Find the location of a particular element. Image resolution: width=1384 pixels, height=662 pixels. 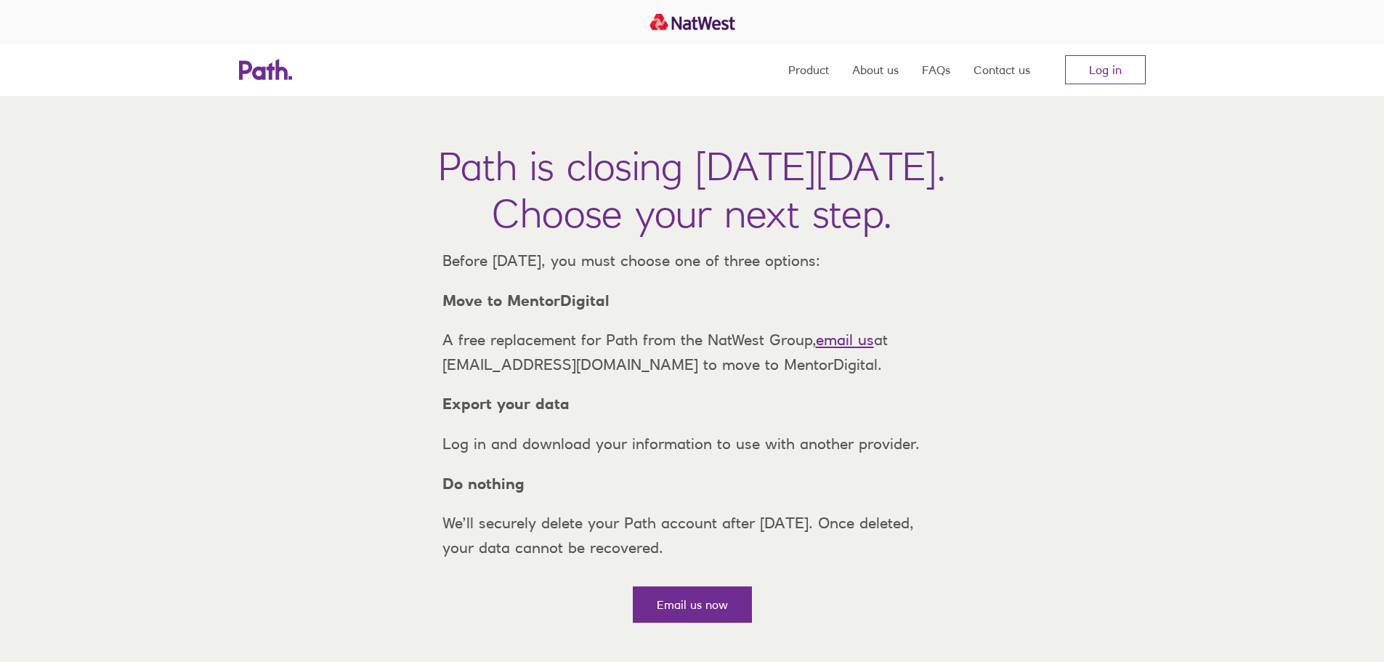

strong: Export your data is located at coordinates (506, 403).